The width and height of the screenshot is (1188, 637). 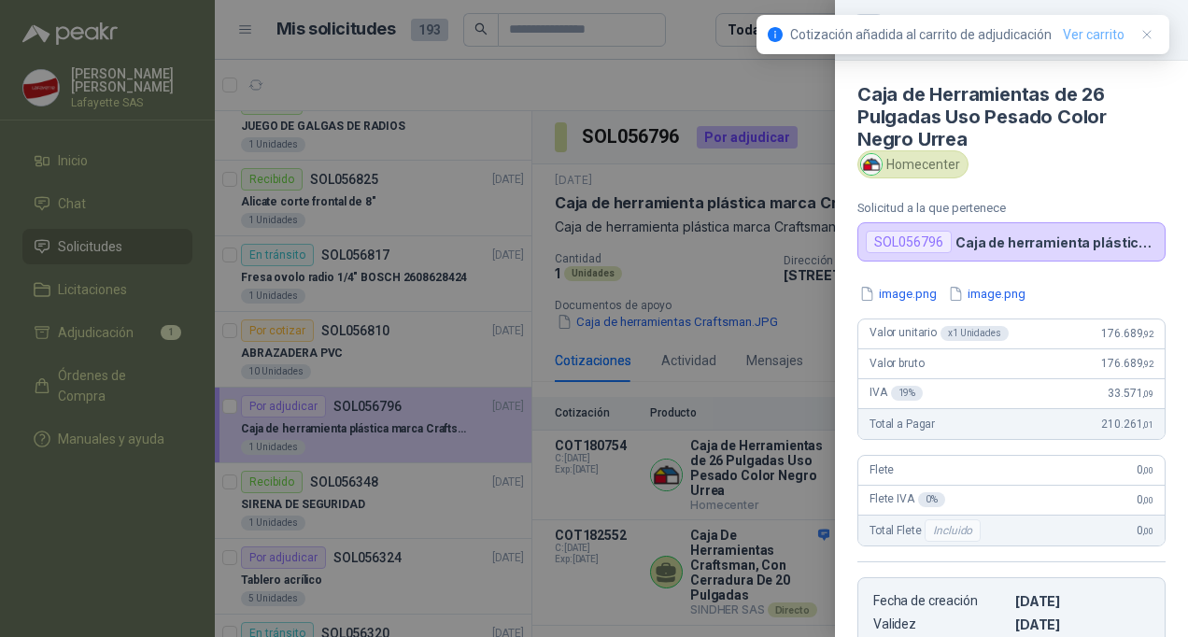 I want to click on span: Total Flete, so click(x=926, y=530).